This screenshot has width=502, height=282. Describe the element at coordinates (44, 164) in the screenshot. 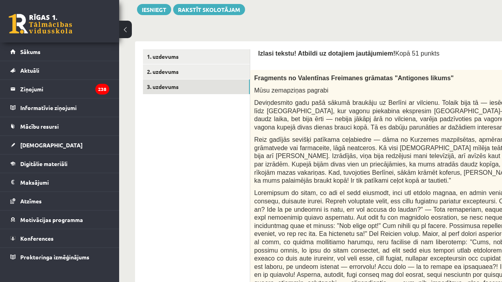

I see `span: Digitālie materiāli` at that location.